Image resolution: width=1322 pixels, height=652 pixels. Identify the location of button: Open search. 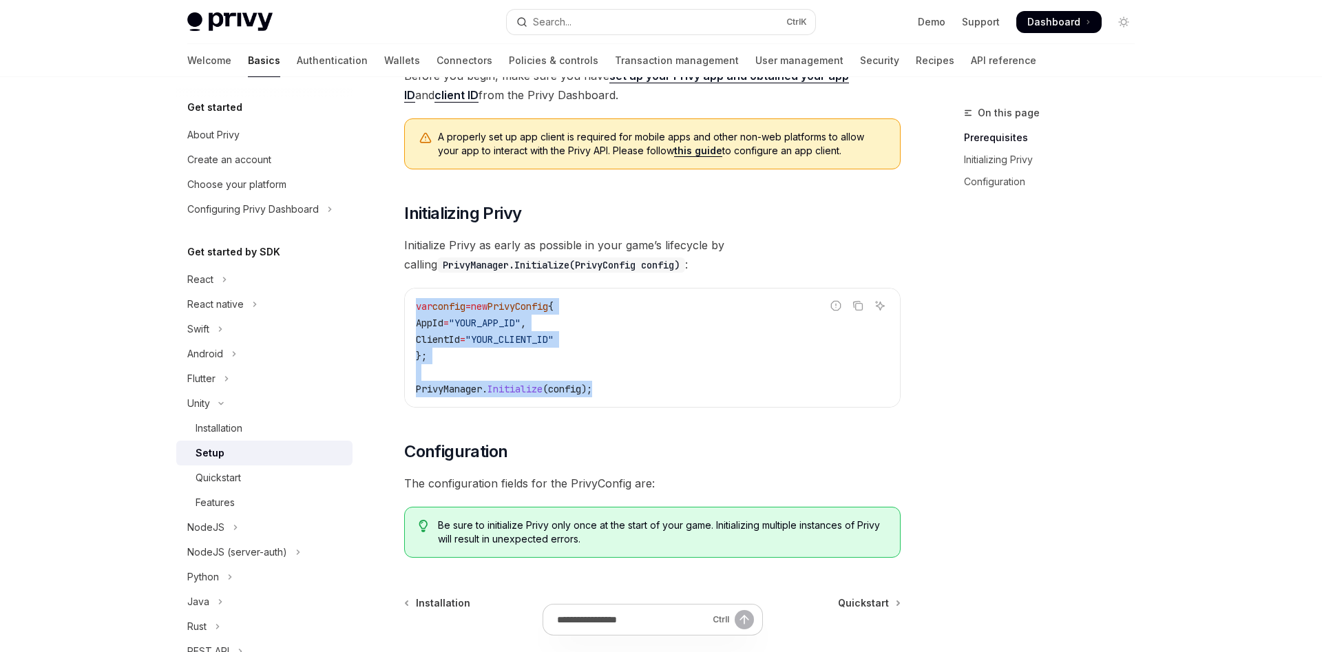
(661, 22).